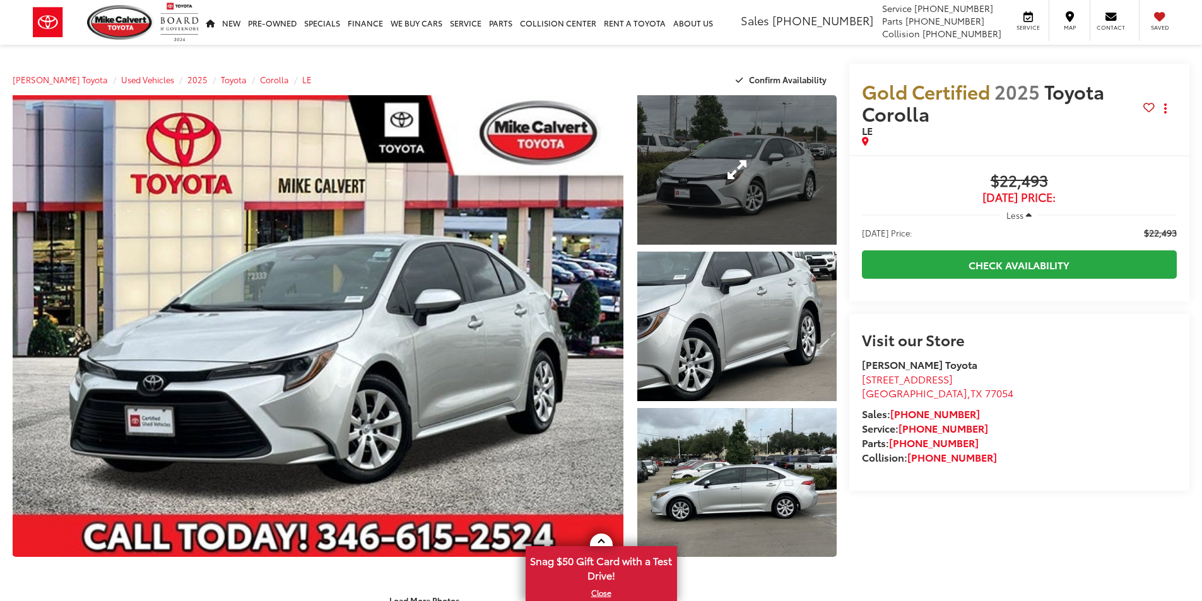  Describe the element at coordinates (318, 326) in the screenshot. I see `a: Expand Photo 0` at that location.